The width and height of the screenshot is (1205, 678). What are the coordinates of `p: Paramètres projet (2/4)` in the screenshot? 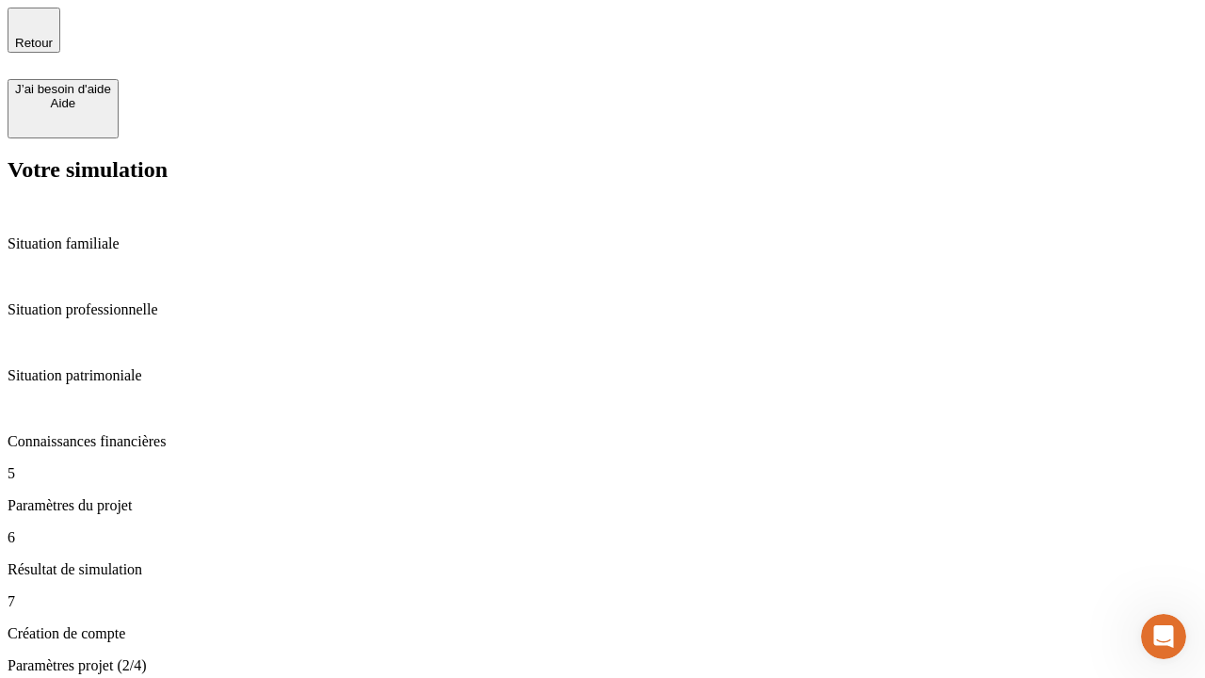 It's located at (602, 665).